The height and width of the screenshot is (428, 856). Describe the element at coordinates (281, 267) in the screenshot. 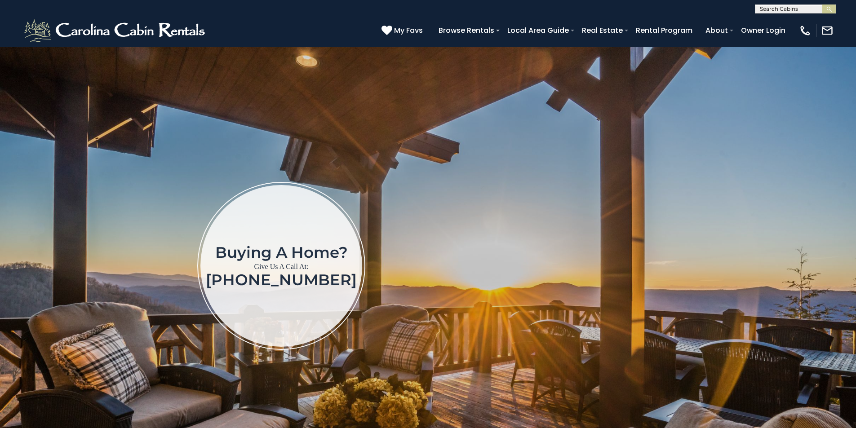

I see `p: Give Us A Call At:` at that location.